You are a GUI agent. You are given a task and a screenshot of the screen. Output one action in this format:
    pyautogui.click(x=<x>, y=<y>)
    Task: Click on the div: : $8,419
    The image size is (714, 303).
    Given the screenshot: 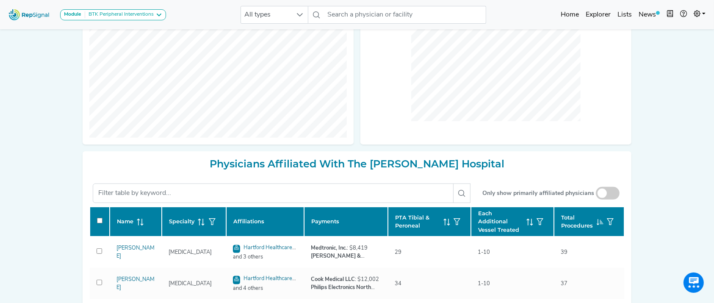 What is the action you would take?
    pyautogui.click(x=346, y=248)
    